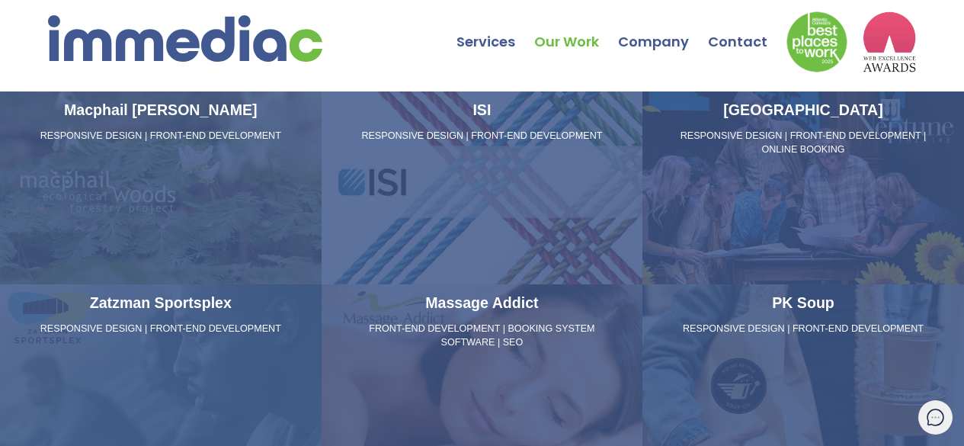 The image size is (964, 446). Describe the element at coordinates (483, 303) in the screenshot. I see `h3: Massage Addict` at that location.